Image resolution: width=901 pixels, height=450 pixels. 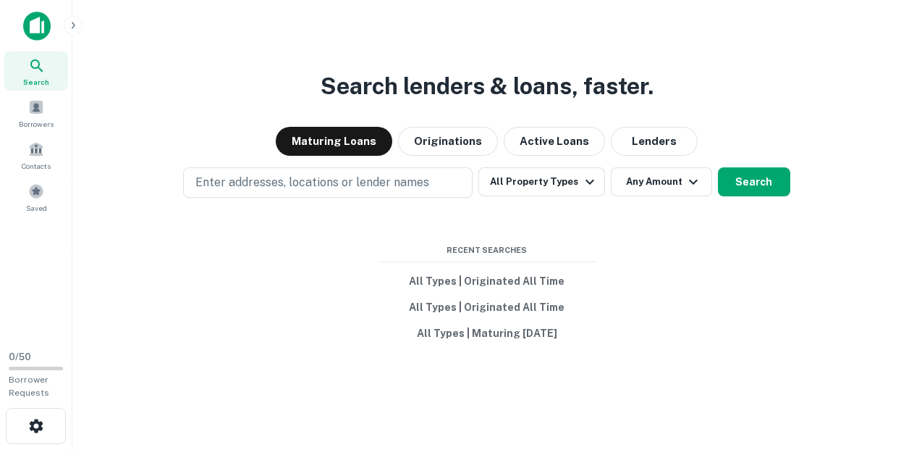 What do you see at coordinates (36, 71) in the screenshot?
I see `div: Search` at bounding box center [36, 71].